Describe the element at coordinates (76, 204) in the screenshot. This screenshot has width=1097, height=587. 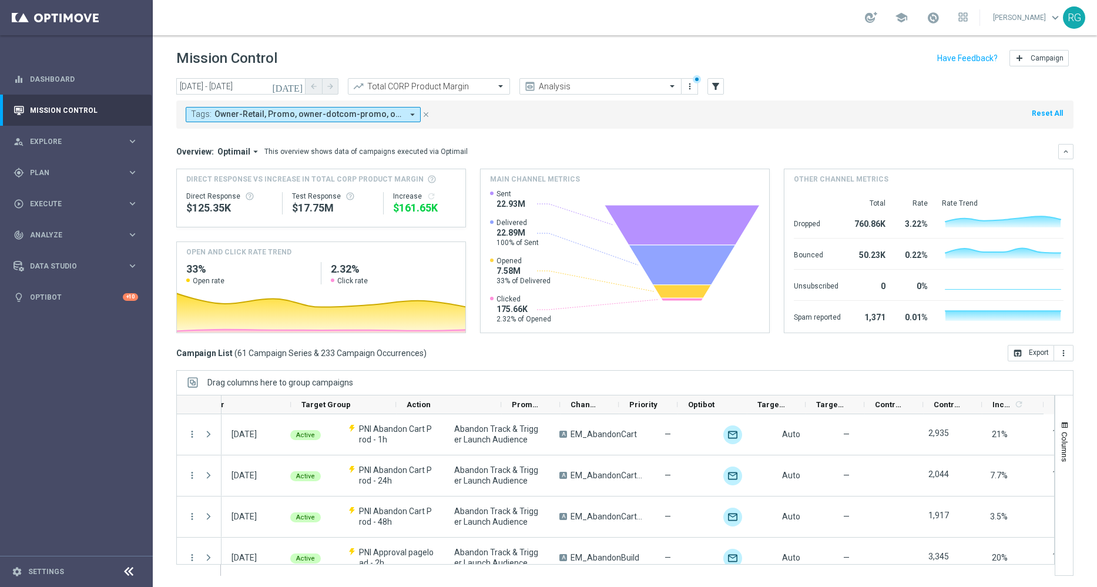
I see `div: play_circle_outline Execute keyboard_arrow_right` at that location.